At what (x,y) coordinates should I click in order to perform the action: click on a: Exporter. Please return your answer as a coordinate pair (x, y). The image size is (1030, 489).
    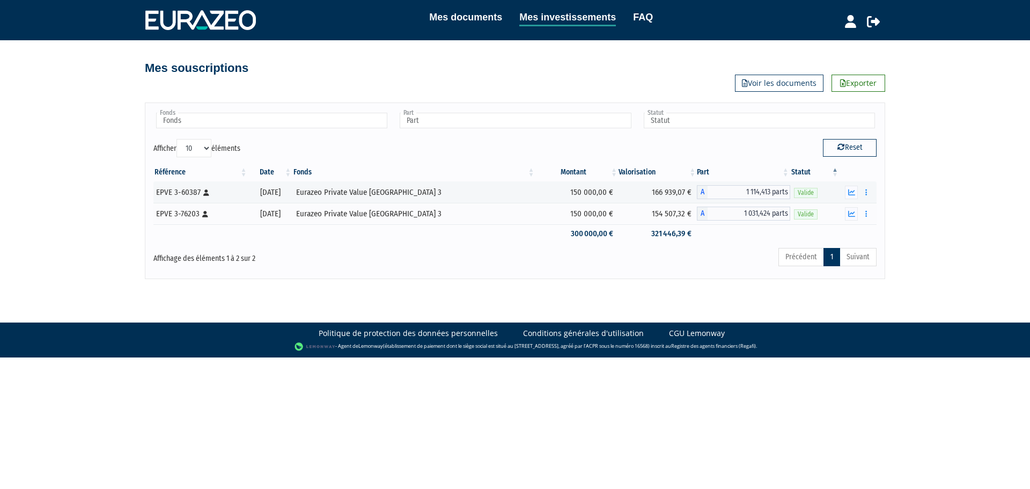
    Looking at the image, I should click on (858, 83).